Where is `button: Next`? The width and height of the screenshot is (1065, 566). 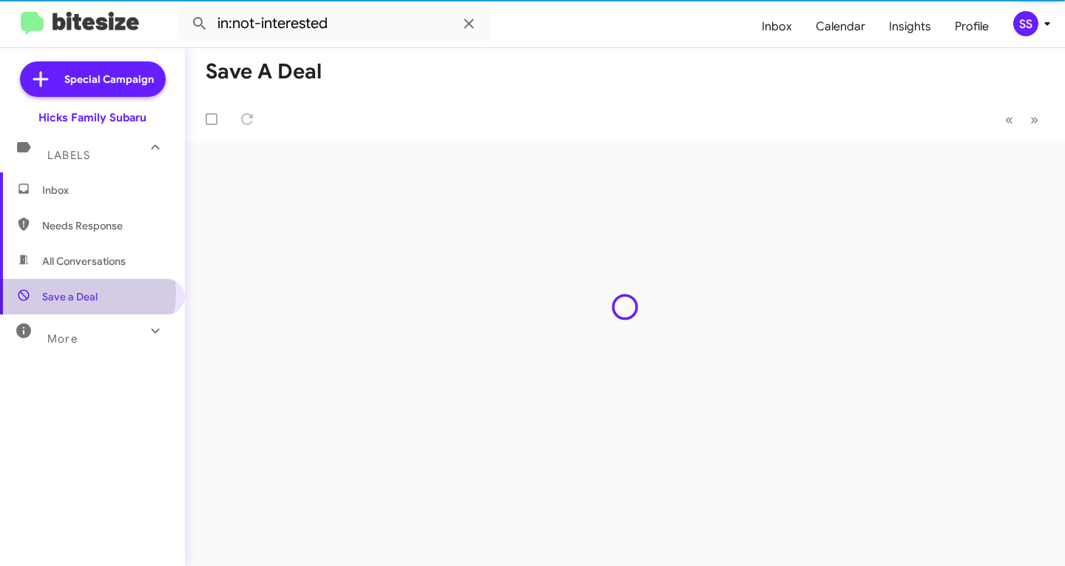 button: Next is located at coordinates (1034, 119).